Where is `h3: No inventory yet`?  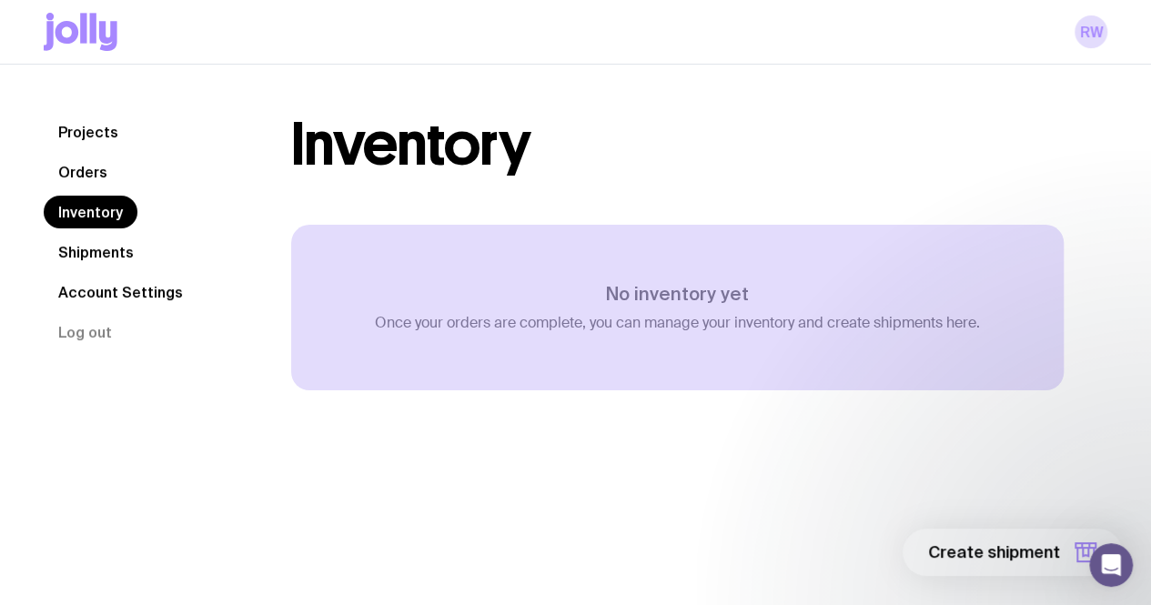 h3: No inventory yet is located at coordinates (677, 294).